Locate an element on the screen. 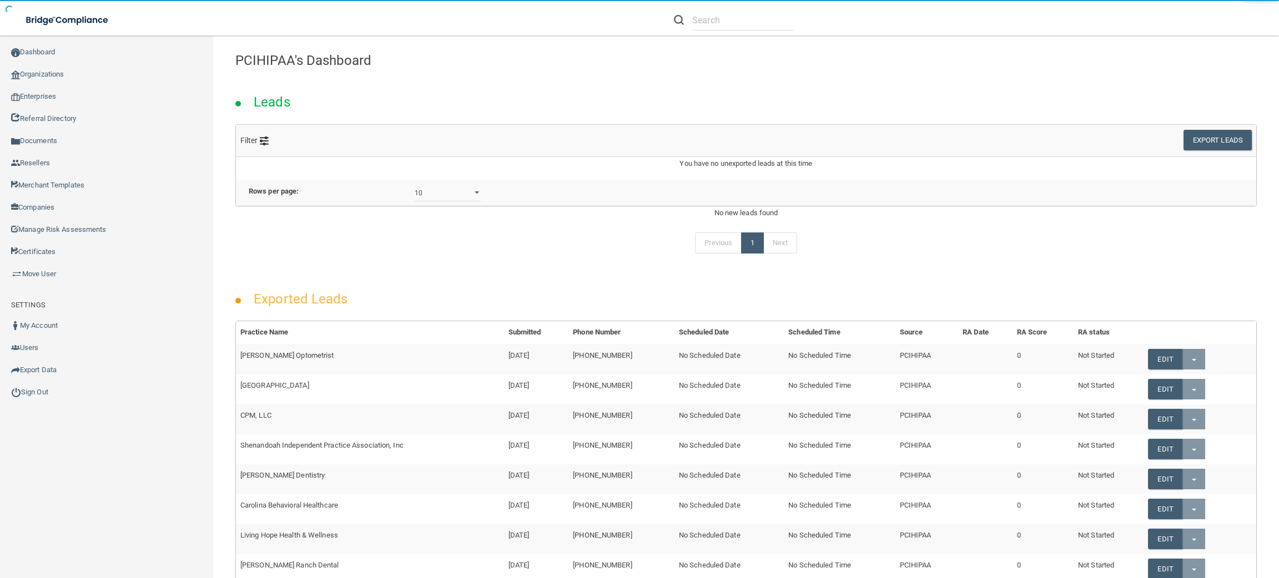 Image resolution: width=1279 pixels, height=578 pixels. img: briefcase.64adab9b.png is located at coordinates (17, 274).